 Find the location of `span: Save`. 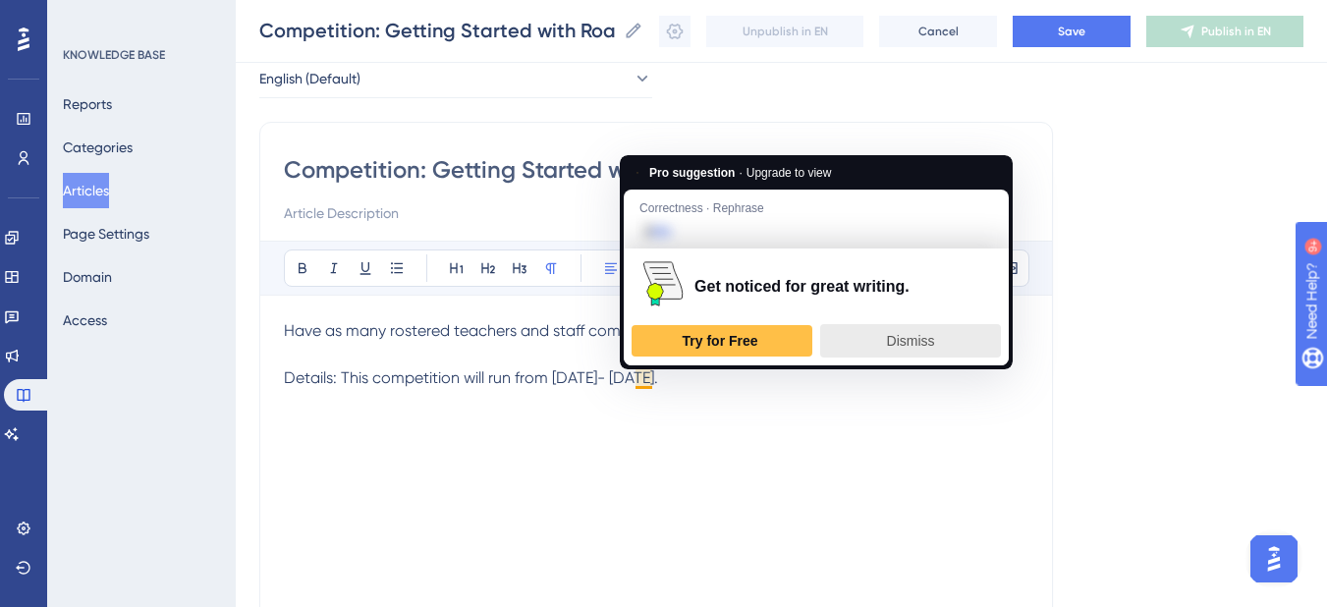

span: Save is located at coordinates (1072, 31).